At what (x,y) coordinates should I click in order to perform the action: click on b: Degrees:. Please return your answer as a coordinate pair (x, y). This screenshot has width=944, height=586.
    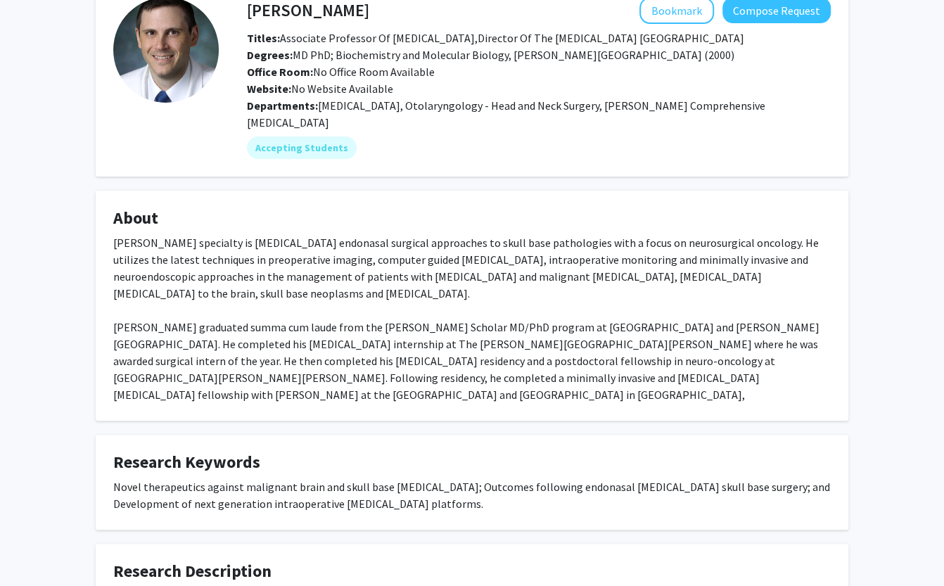
    Looking at the image, I should click on (269, 55).